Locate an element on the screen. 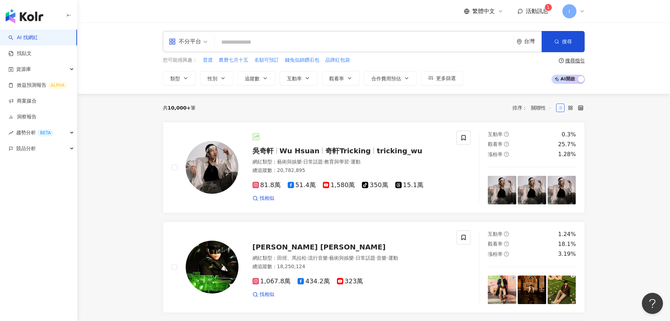 The image size is (670, 321). sup: 1 is located at coordinates (549, 7).